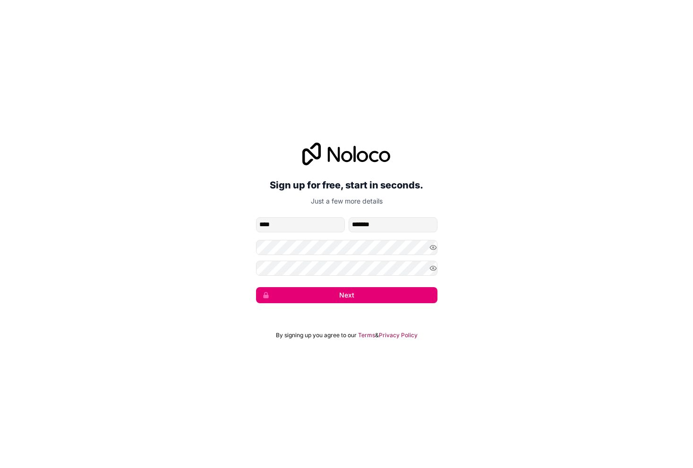 The height and width of the screenshot is (468, 693). I want to click on a: Privacy Policy, so click(398, 335).